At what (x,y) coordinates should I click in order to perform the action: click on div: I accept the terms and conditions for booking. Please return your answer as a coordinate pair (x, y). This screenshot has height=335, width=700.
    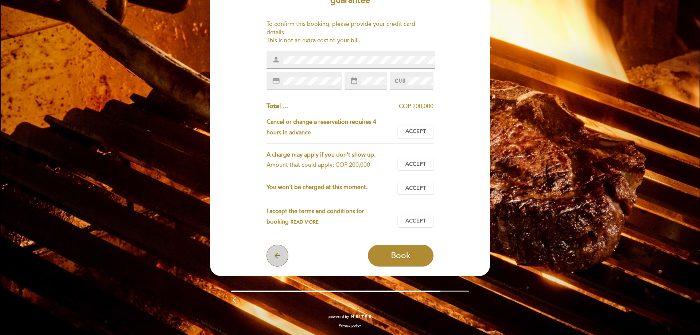
    Looking at the image, I should click on (332, 217).